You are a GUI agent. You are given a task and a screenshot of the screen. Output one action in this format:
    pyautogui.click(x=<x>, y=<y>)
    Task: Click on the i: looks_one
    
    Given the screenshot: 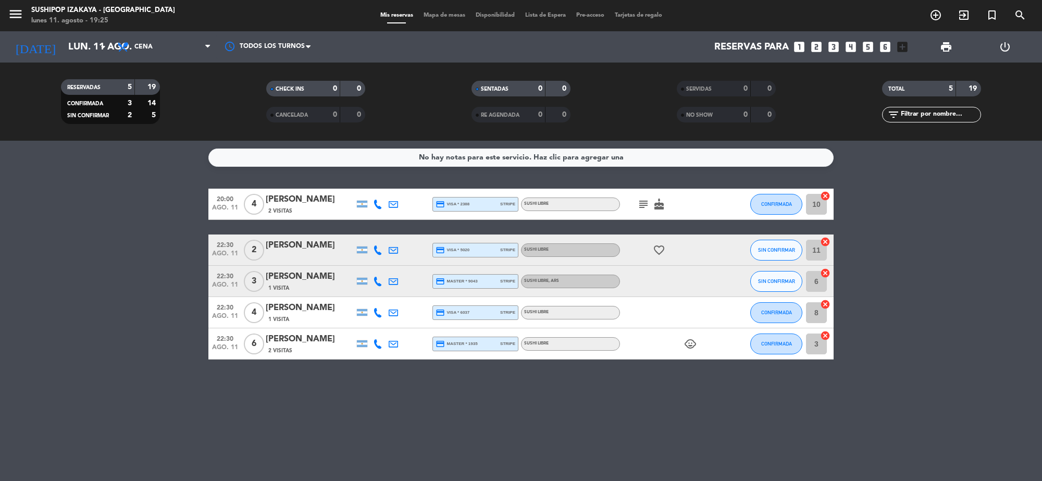 What is the action you would take?
    pyautogui.click(x=800, y=47)
    